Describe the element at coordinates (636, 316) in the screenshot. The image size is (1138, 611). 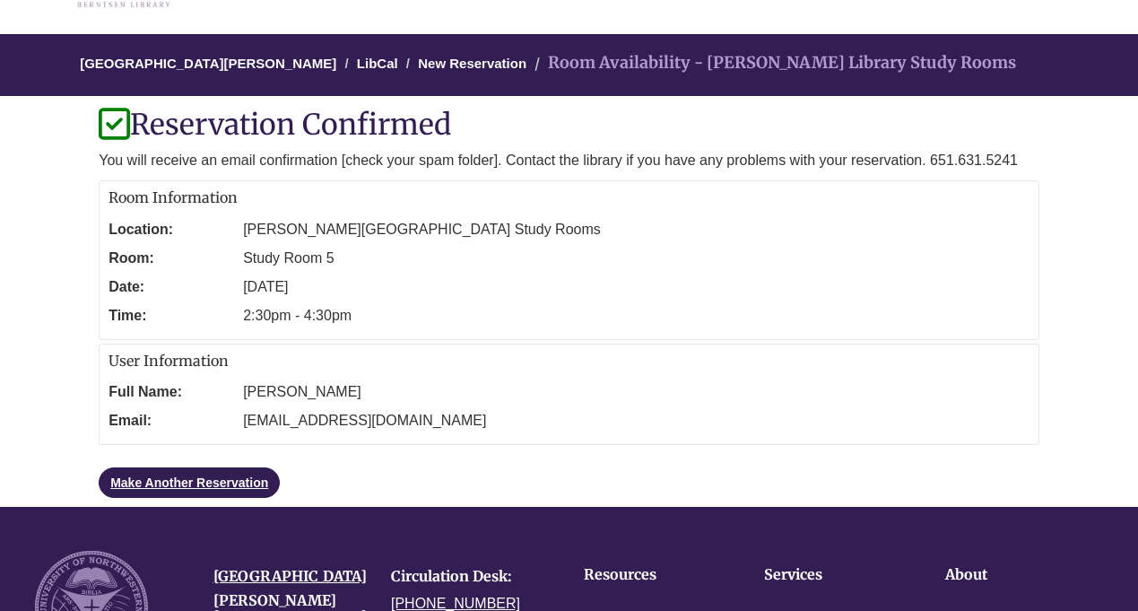
I see `dd: 2:30pm - 4:30pm` at that location.